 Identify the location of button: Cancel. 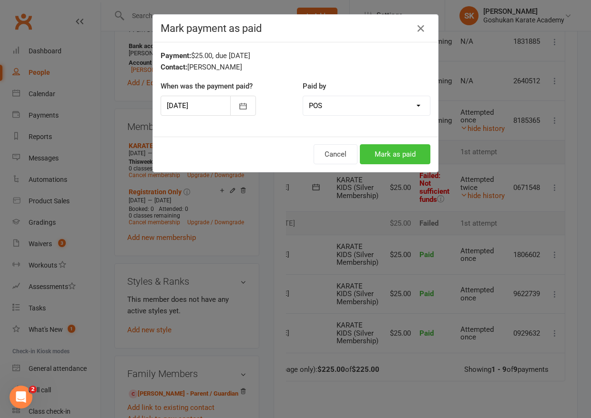
(336, 154).